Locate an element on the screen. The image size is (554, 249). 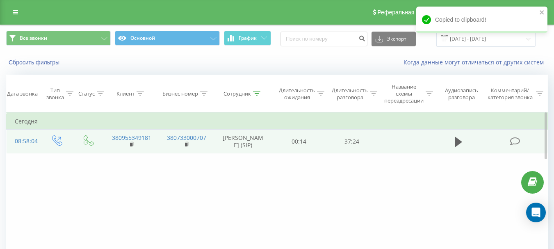
div: Статус is located at coordinates (87, 94).